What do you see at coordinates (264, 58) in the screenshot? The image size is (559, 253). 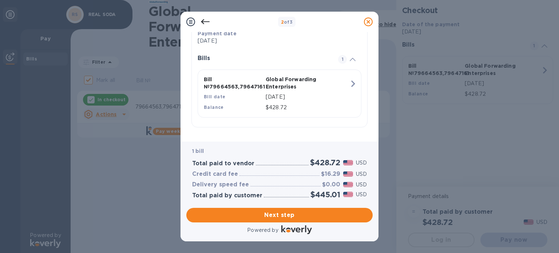 I see `h3: Bills` at bounding box center [264, 58].